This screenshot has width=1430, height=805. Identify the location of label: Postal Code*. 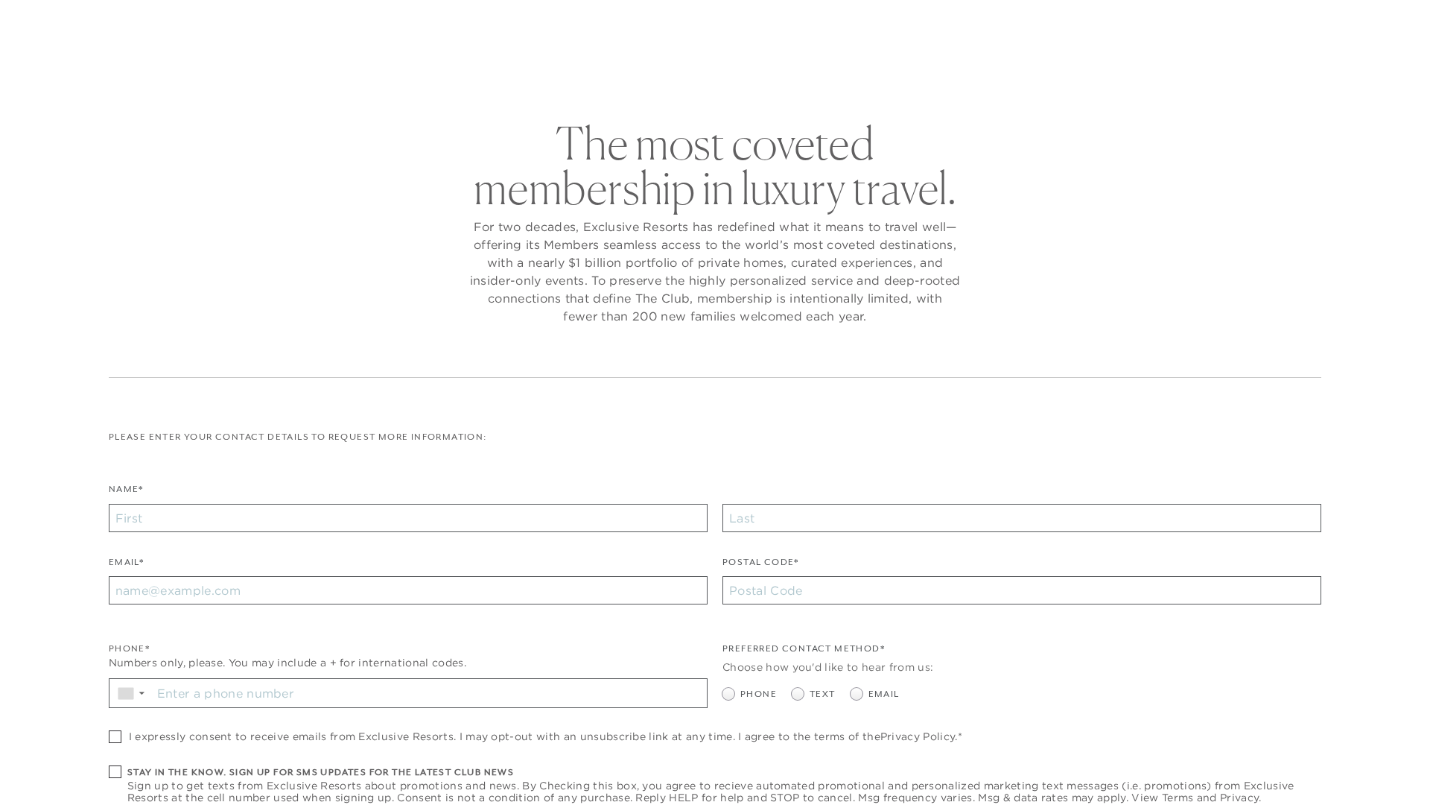
(761, 565).